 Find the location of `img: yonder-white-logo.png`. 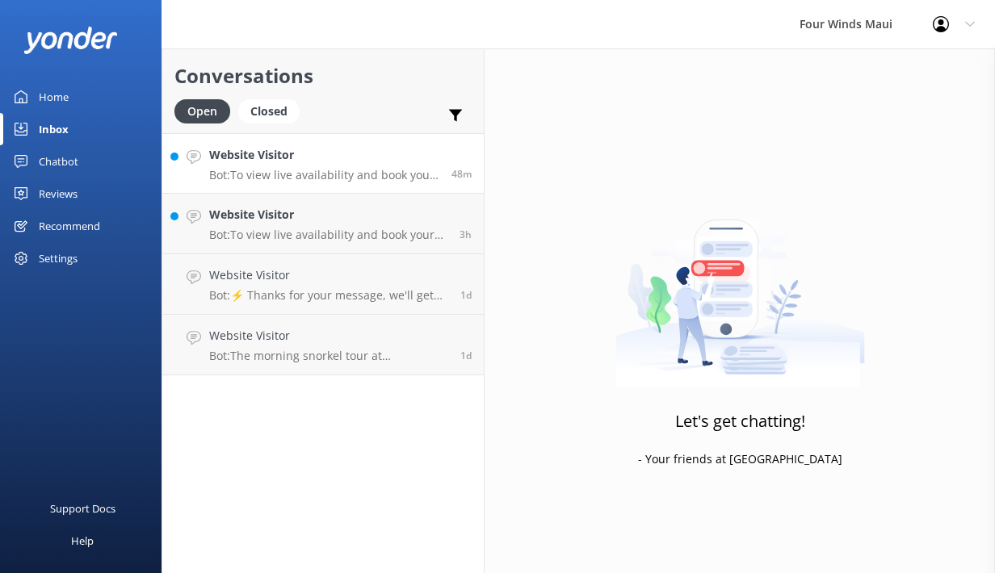

img: yonder-white-logo.png is located at coordinates (70, 40).